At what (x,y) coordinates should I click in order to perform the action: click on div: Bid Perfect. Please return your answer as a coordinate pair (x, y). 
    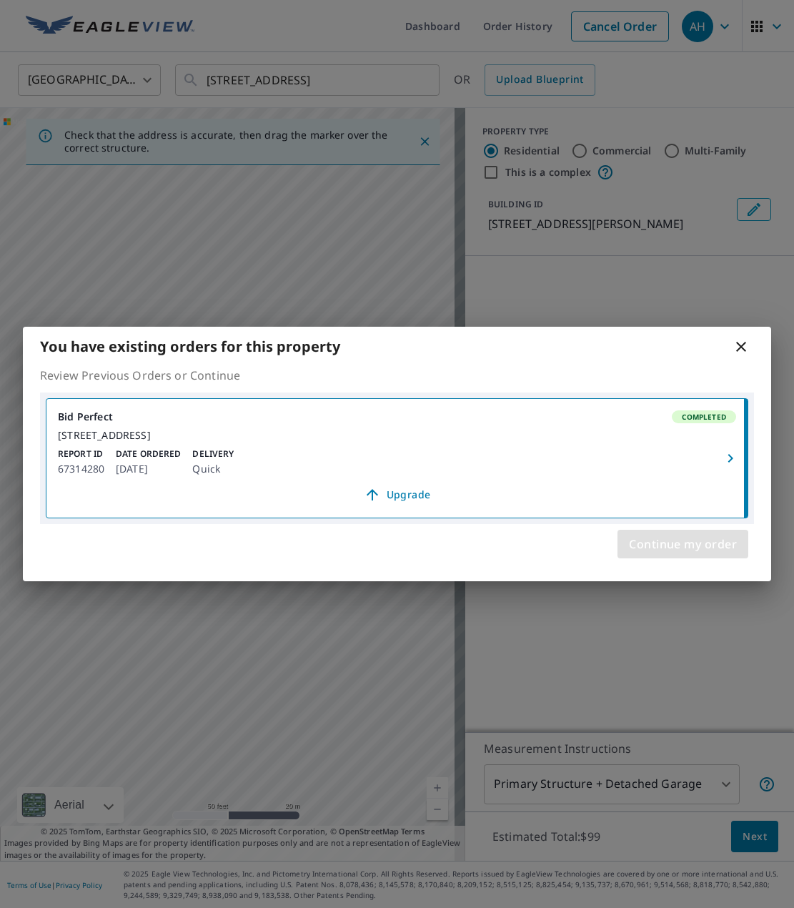
    Looking at the image, I should click on (397, 417).